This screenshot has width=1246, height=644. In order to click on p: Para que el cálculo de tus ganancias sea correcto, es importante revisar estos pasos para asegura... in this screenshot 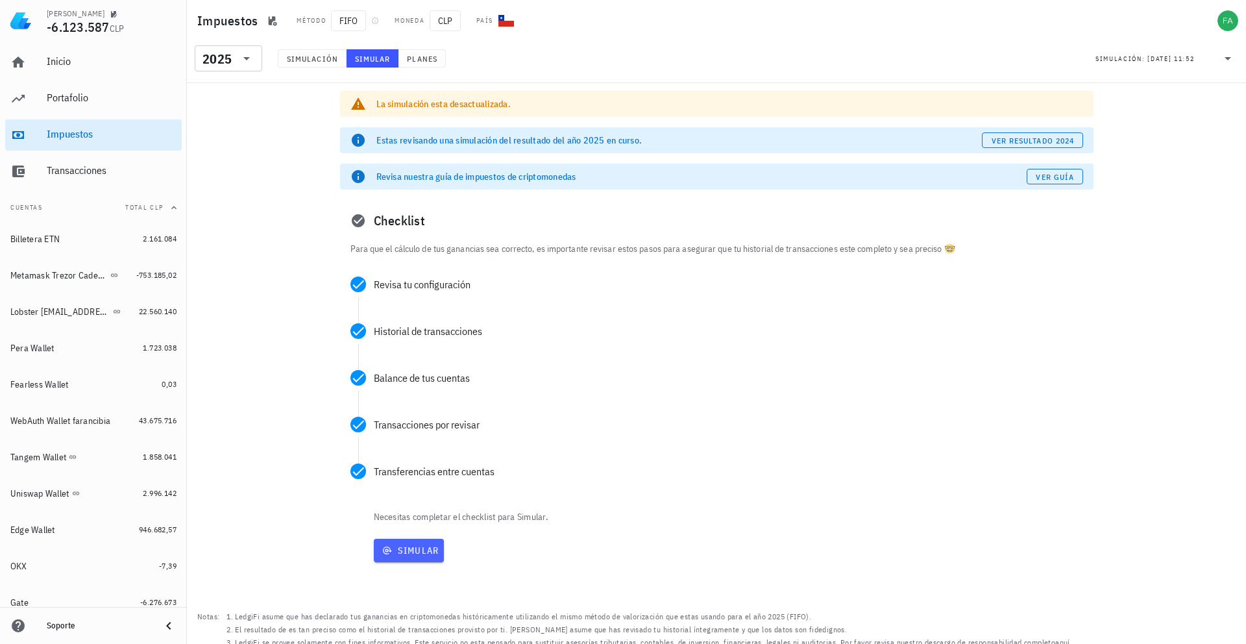, I will do `click(717, 249)`.